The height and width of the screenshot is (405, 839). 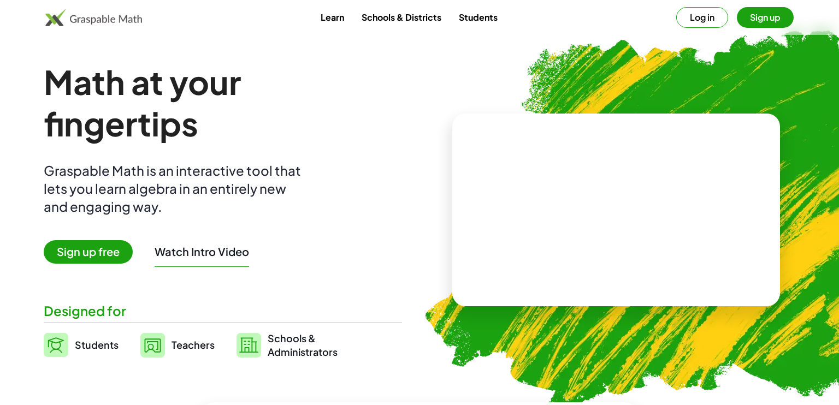 What do you see at coordinates (702, 17) in the screenshot?
I see `button: Log in` at bounding box center [702, 17].